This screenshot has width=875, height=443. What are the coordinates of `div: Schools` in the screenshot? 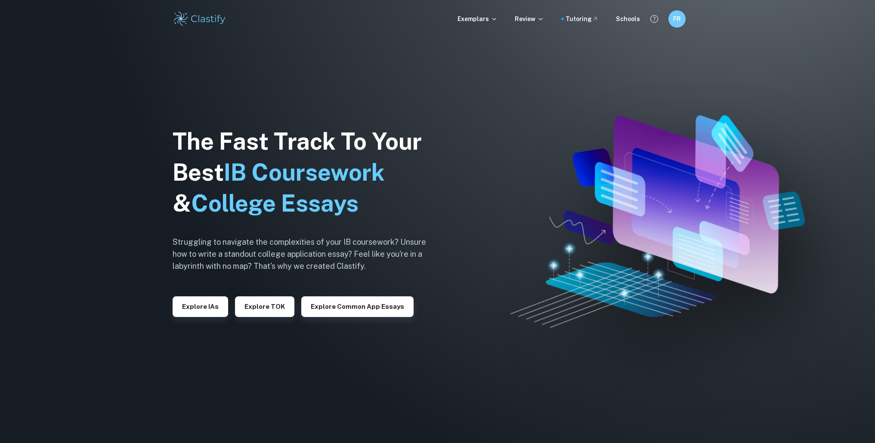 It's located at (628, 19).